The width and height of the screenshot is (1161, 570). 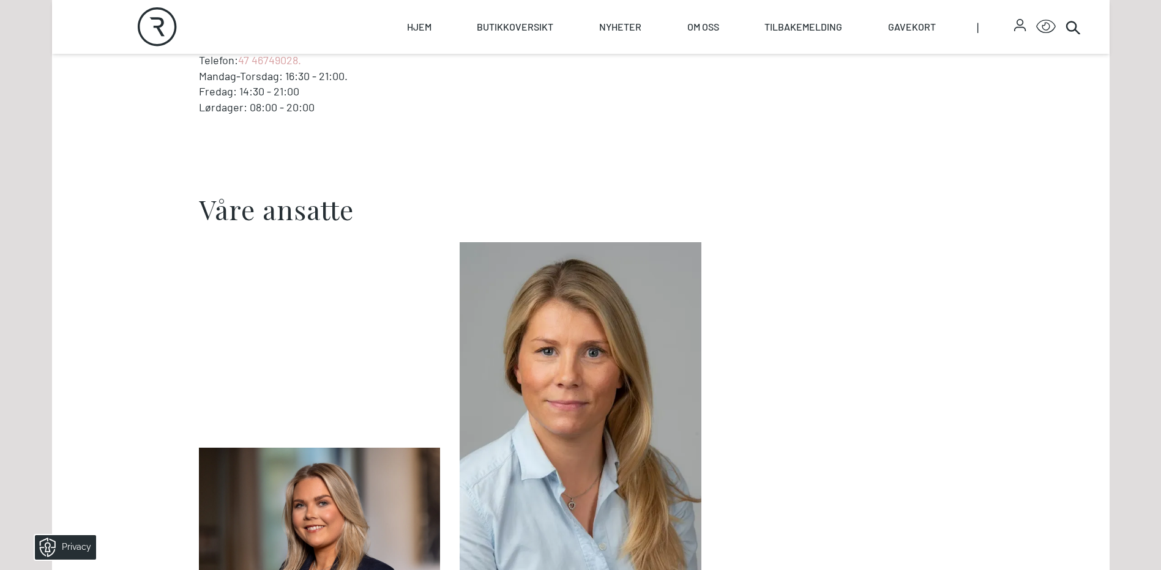 What do you see at coordinates (581, 108) in the screenshot?
I see `p: Lørdager: 08:00 - 20:00` at bounding box center [581, 108].